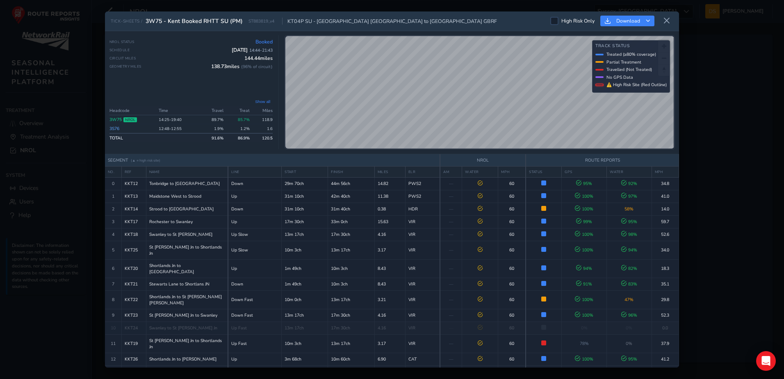 This screenshot has width=784, height=379. Describe the element at coordinates (134, 171) in the screenshot. I see `th: REF` at that location.